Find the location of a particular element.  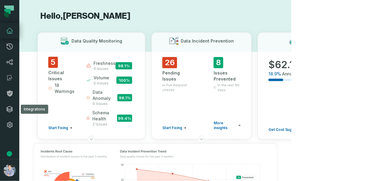

span: Annual savings is located at coordinates (298, 74).